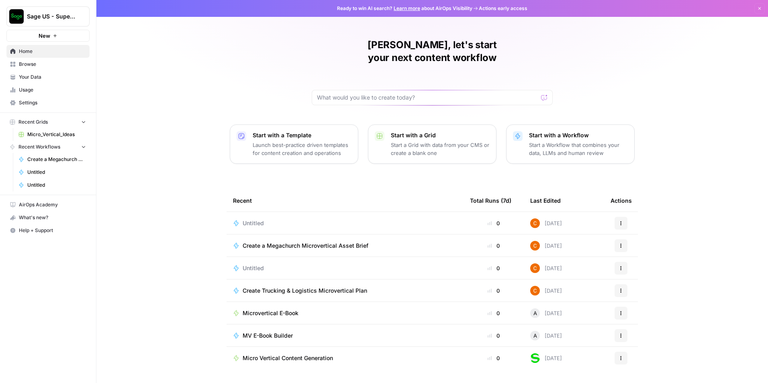 Image resolution: width=768 pixels, height=383 pixels. What do you see at coordinates (48, 231) in the screenshot?
I see `button: Help + Support` at bounding box center [48, 231].